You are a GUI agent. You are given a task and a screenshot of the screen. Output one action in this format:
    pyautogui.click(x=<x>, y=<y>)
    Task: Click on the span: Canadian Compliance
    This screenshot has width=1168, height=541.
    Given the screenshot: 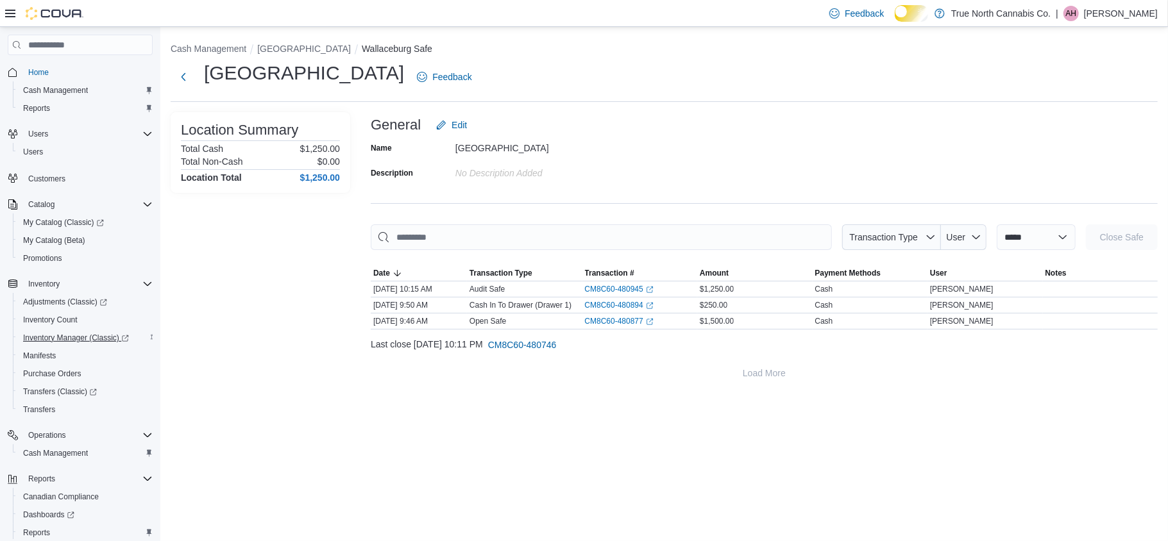 What is the action you would take?
    pyautogui.click(x=85, y=497)
    